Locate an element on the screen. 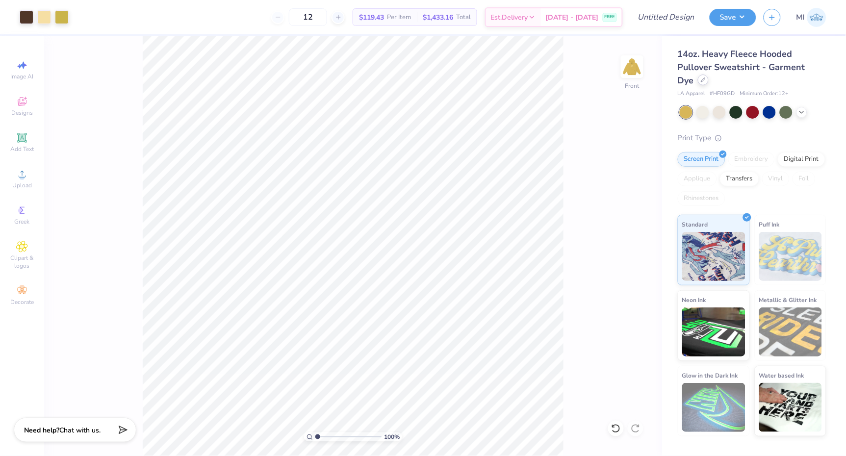  div: Applique is located at coordinates (698, 179).